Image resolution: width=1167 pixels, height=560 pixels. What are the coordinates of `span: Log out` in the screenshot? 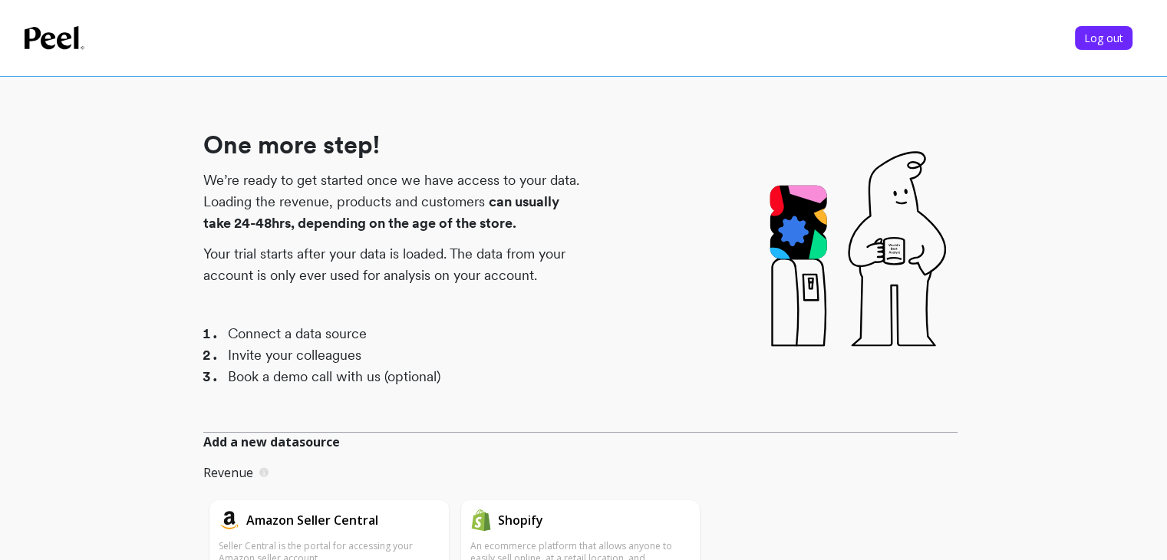 It's located at (1103, 38).